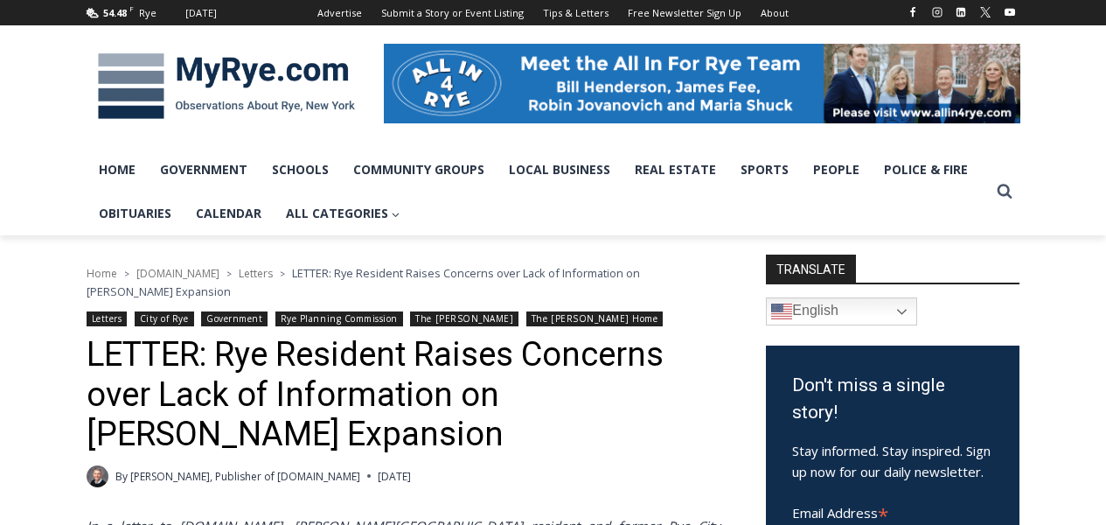 This screenshot has width=1106, height=525. Describe the element at coordinates (403, 282) in the screenshot. I see `nav: Breadcrumbs` at that location.